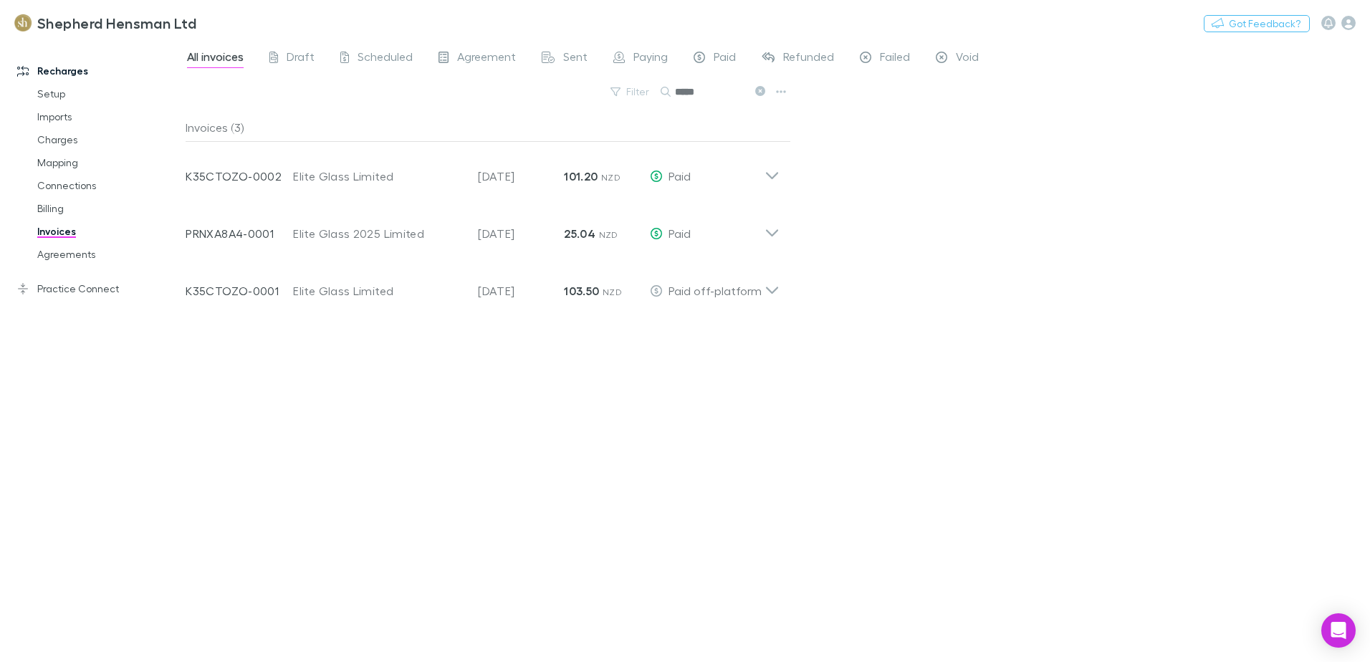  I want to click on a: Practice Connect, so click(98, 289).